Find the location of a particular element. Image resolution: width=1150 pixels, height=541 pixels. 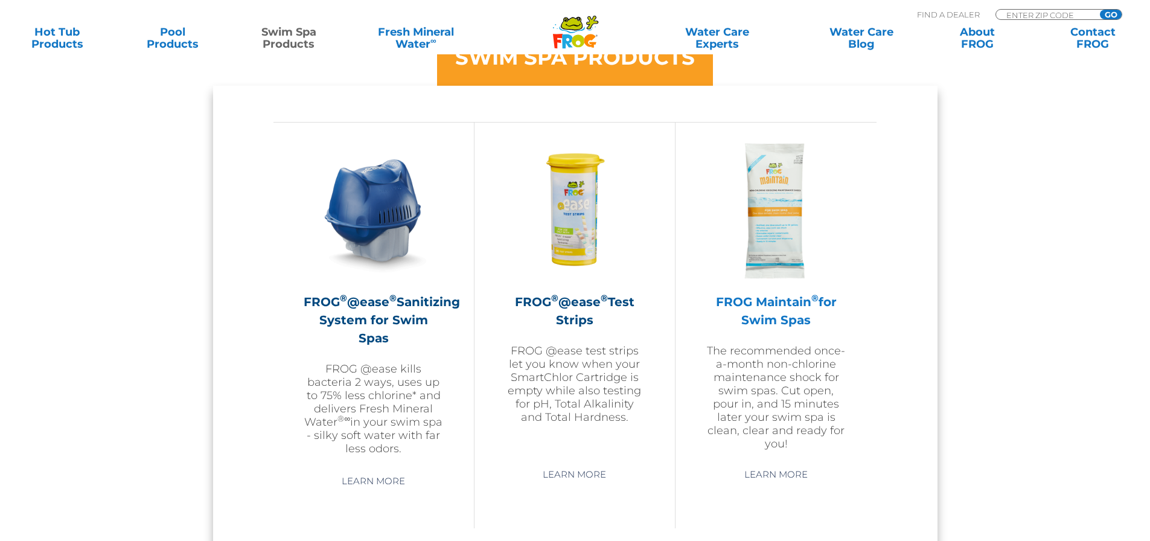

p: FROG @ease test strips let you know when your SmartChlor Cartridge is empty while also testing fo... is located at coordinates (575, 384).